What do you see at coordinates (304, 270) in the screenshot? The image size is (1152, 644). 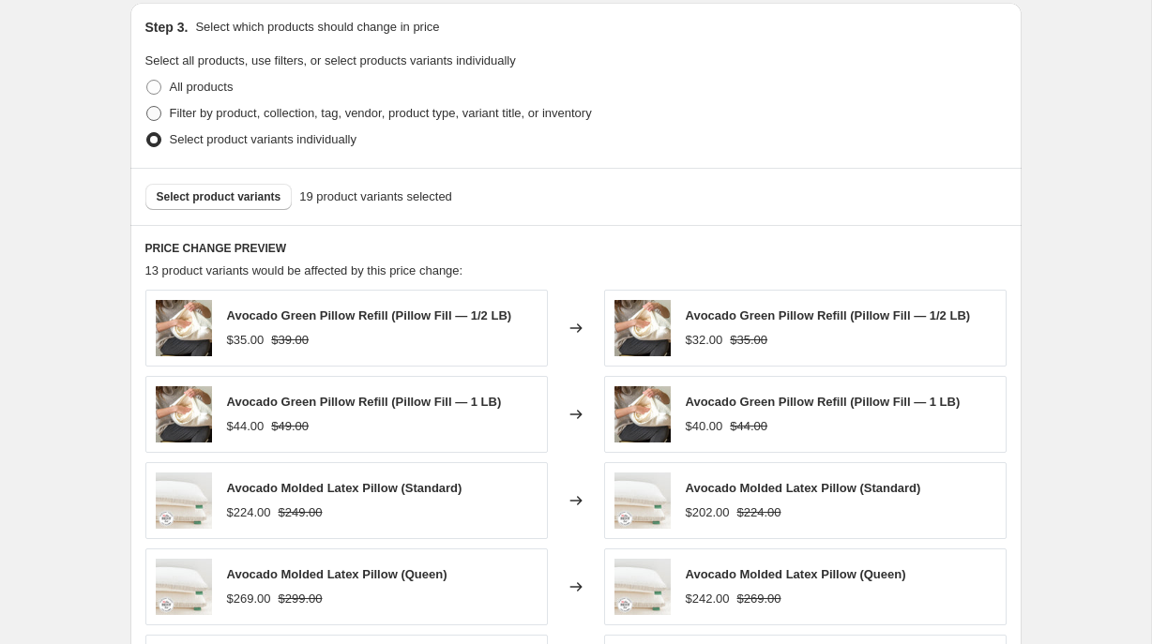 I see `span: 13 product variants would be affected by this price change:` at bounding box center [304, 270].